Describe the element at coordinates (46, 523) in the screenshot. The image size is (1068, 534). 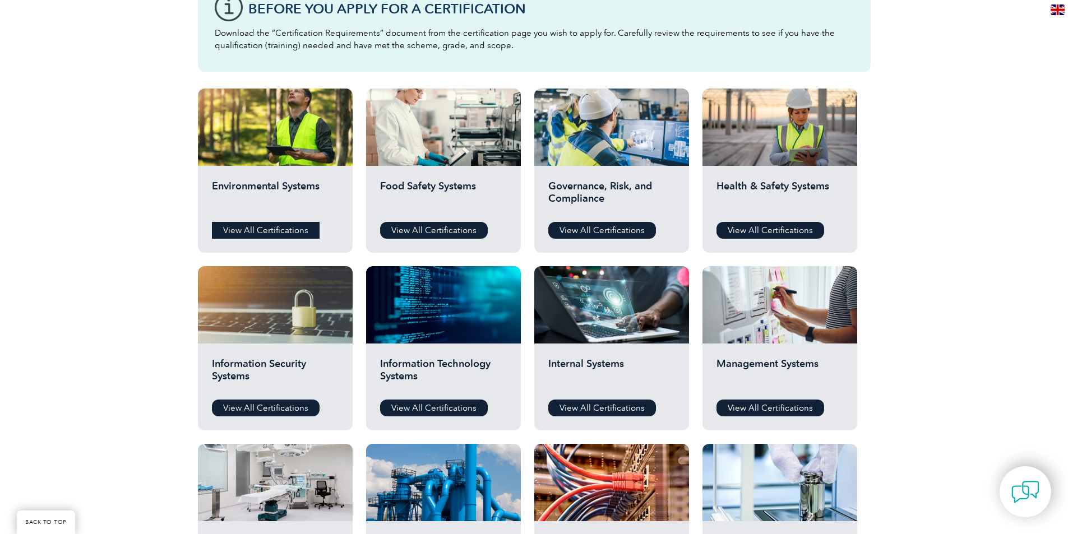
I see `a: BACK TO TOP` at that location.